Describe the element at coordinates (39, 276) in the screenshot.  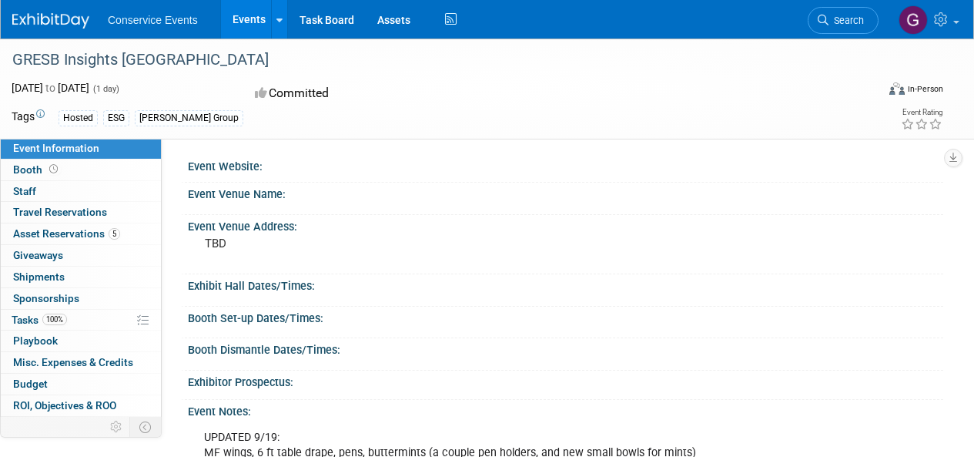
I see `span: Shipments` at that location.